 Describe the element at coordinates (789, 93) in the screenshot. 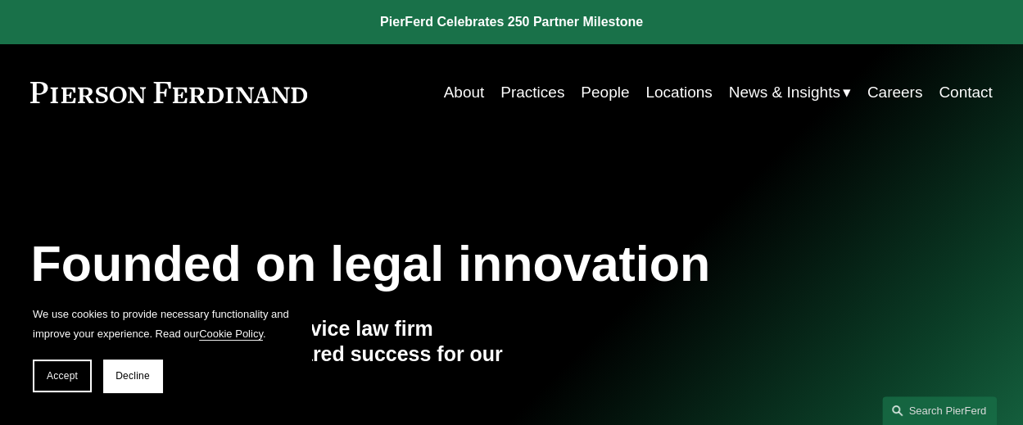

I see `a: folder dropdown` at that location.